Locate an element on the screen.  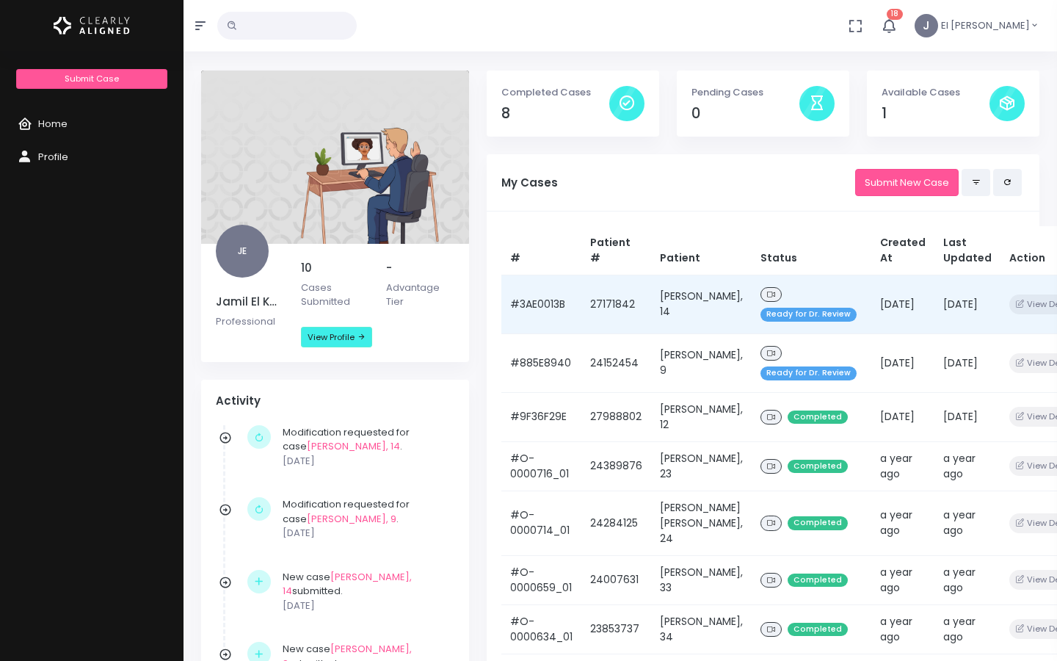
td: 24152454 is located at coordinates (616, 363).